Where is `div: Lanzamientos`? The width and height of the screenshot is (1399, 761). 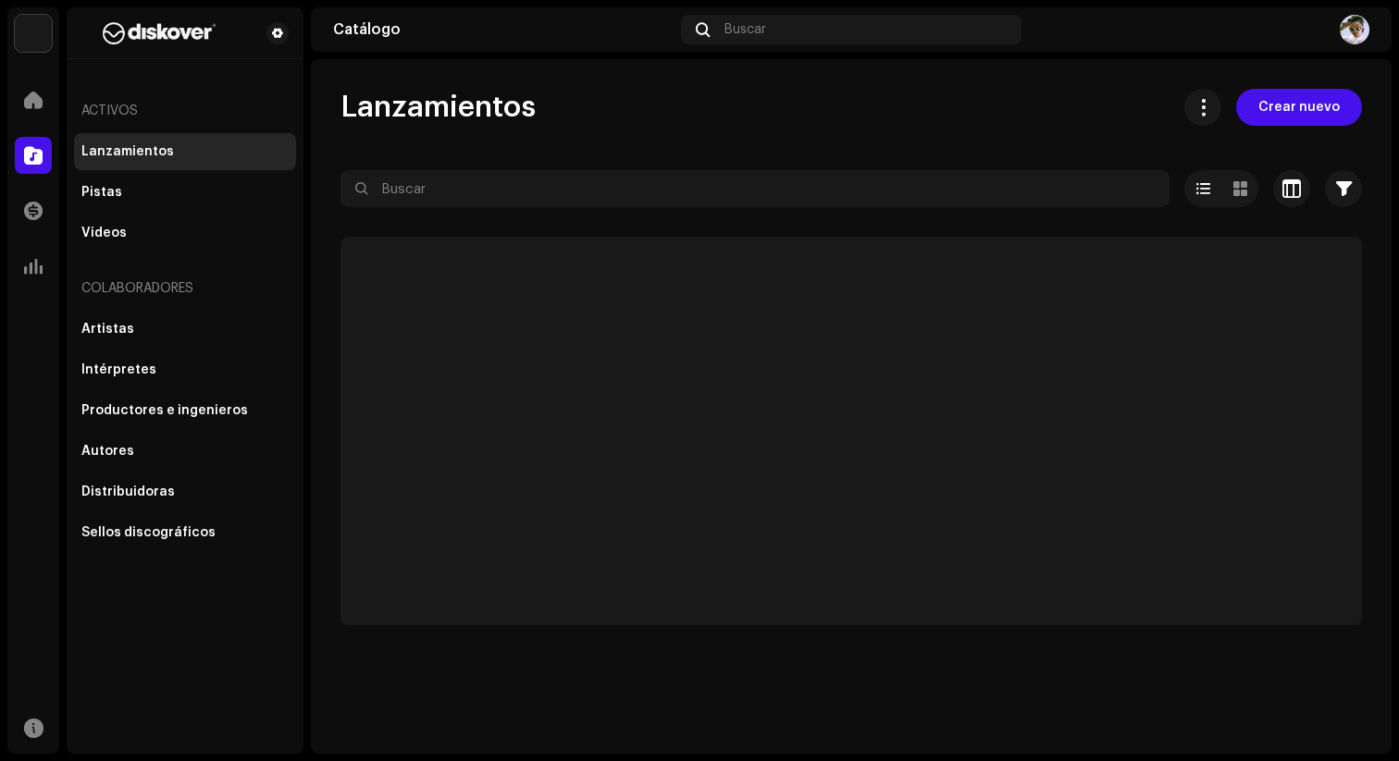 div: Lanzamientos is located at coordinates (128, 152).